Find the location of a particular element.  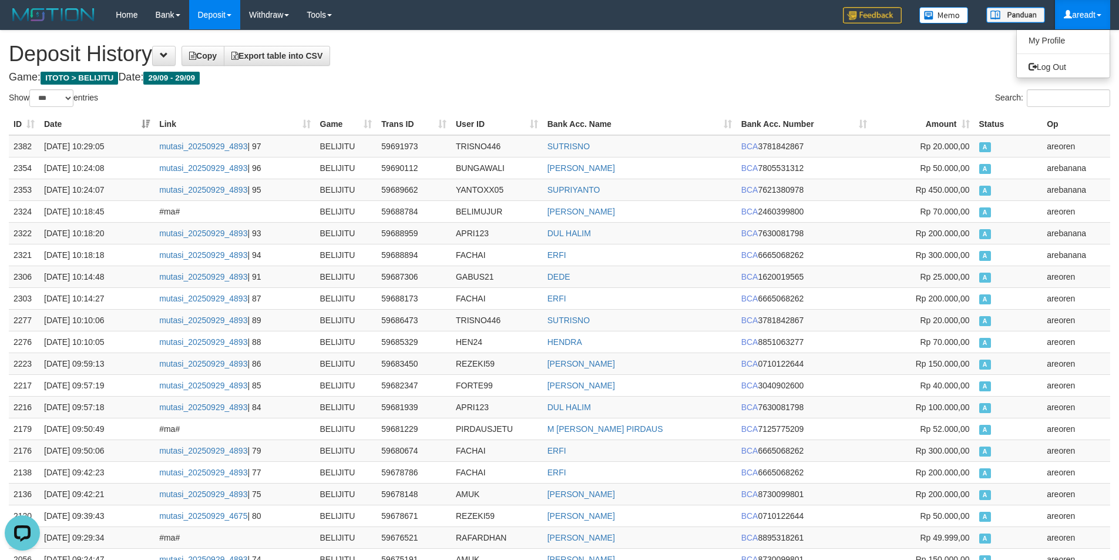

td: 2460399800 is located at coordinates (804, 211).